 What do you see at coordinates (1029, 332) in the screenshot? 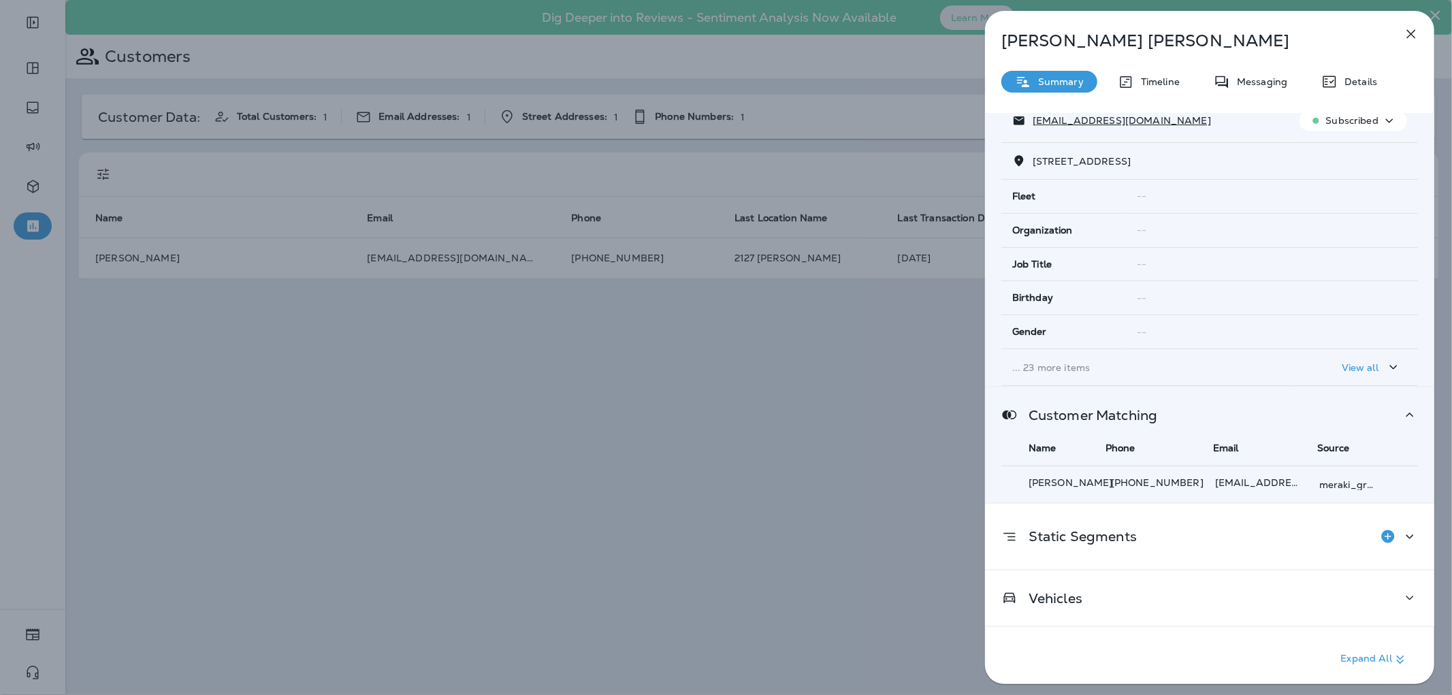
I see `span: Gender` at bounding box center [1029, 332].